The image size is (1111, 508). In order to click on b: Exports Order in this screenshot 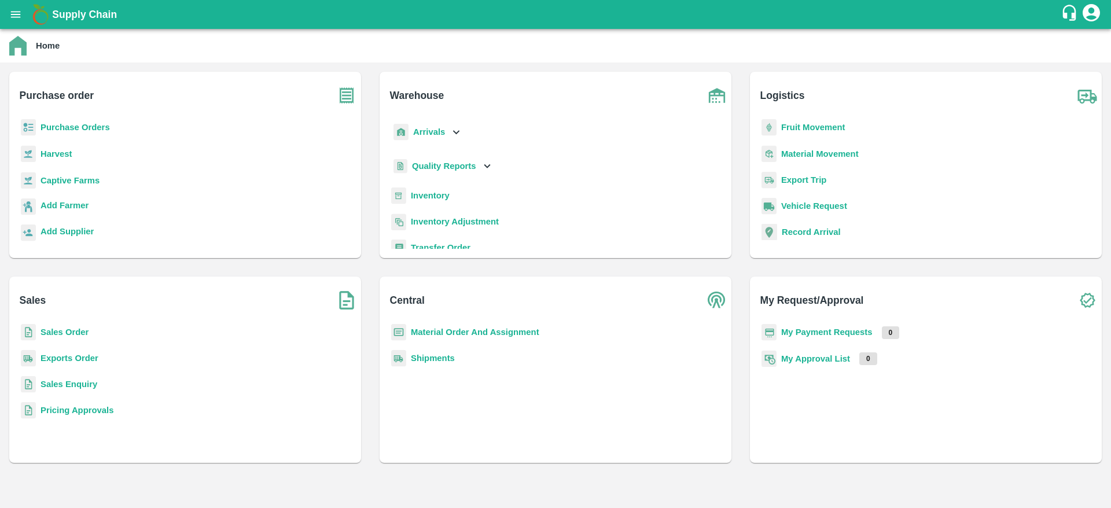, I will do `click(69, 358)`.